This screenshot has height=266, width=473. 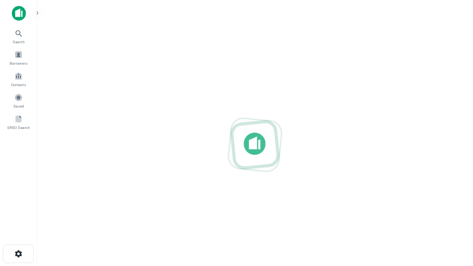 I want to click on div: Chat Widget, so click(x=455, y=225).